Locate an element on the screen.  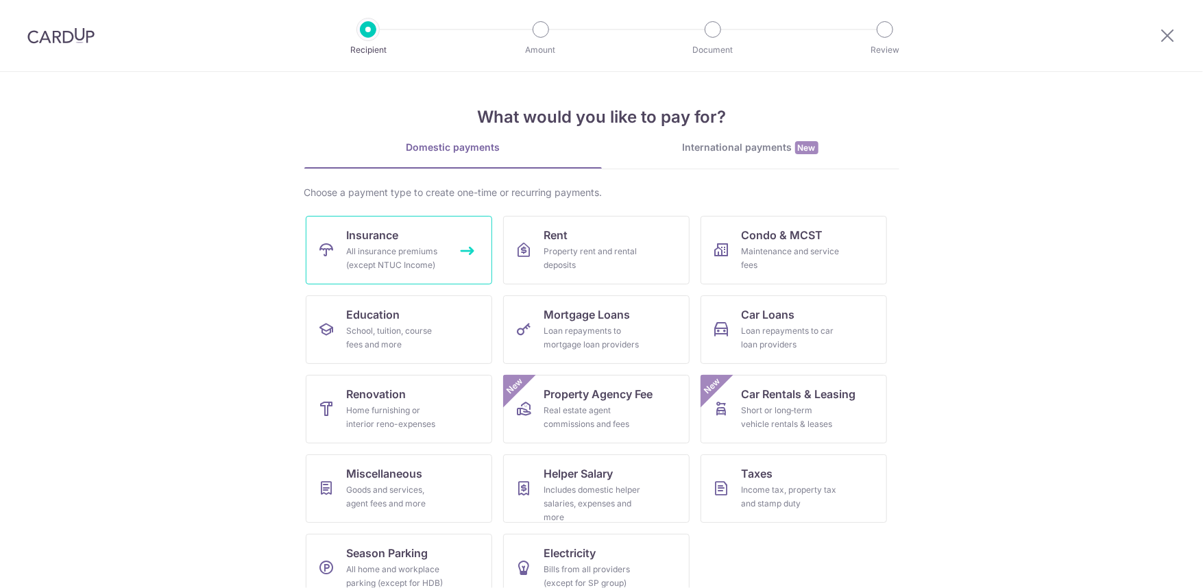
a: Car Rentals & LeasingShort or long‑term vehicle rentals & leasesNew is located at coordinates (794, 409).